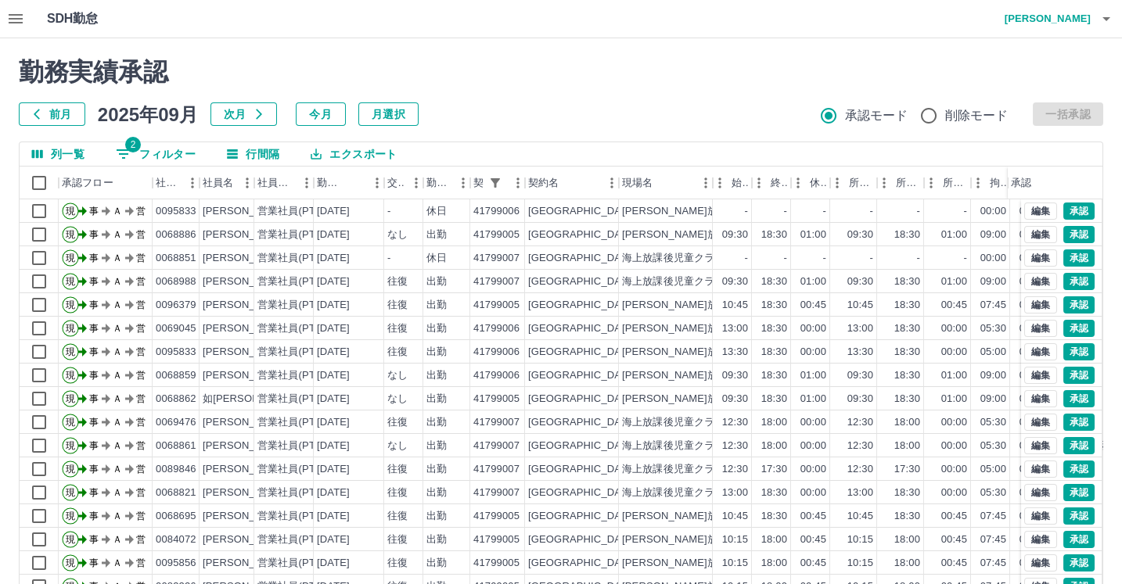  Describe the element at coordinates (176, 305) in the screenshot. I see `div: 0096379` at that location.